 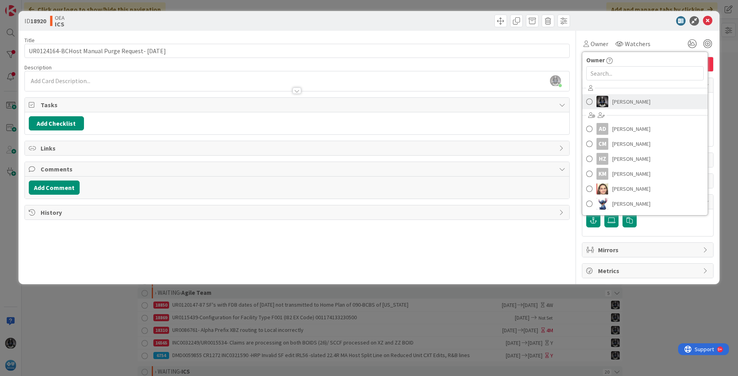 I want to click on input: type card name here..., so click(x=297, y=51).